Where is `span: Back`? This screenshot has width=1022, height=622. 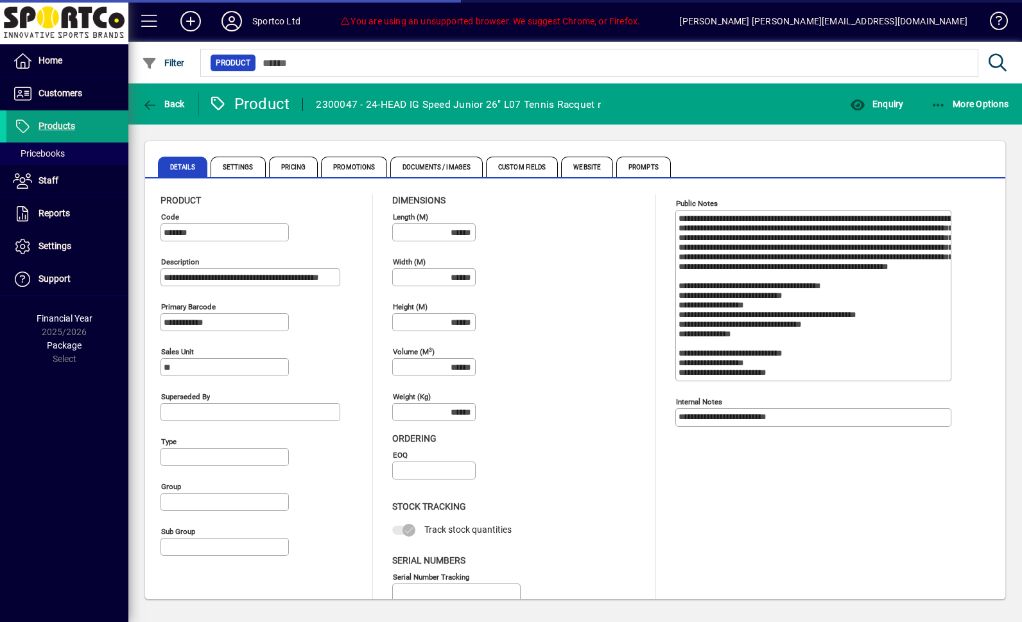
span: Back is located at coordinates (163, 104).